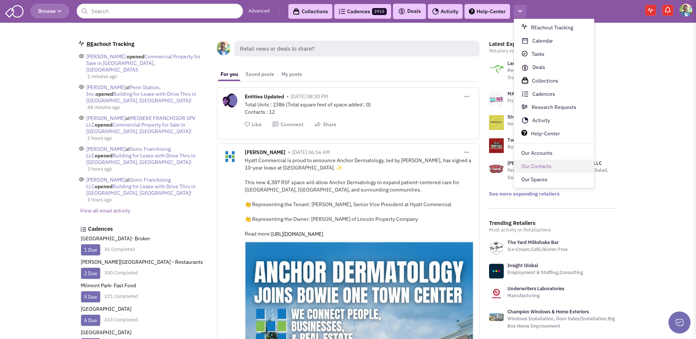 Image resolution: width=696 pixels, height=339 pixels. Describe the element at coordinates (554, 94) in the screenshot. I see `a: Cadences` at that location.